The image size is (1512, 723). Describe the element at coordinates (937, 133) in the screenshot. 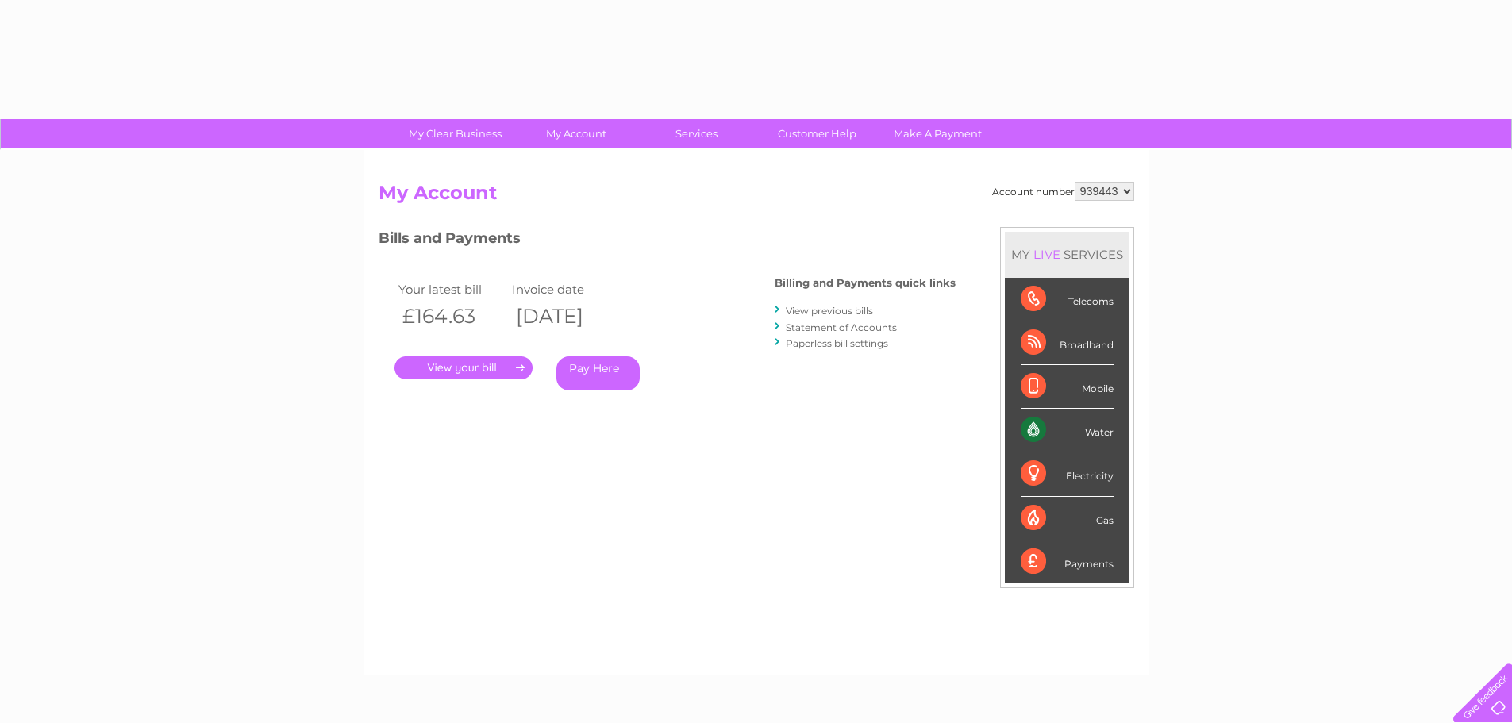

I see `a: Make A Payment` at that location.